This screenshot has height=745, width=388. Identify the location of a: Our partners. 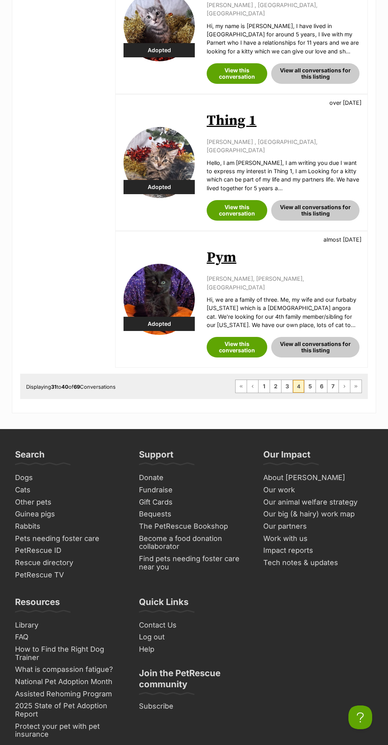
(318, 526).